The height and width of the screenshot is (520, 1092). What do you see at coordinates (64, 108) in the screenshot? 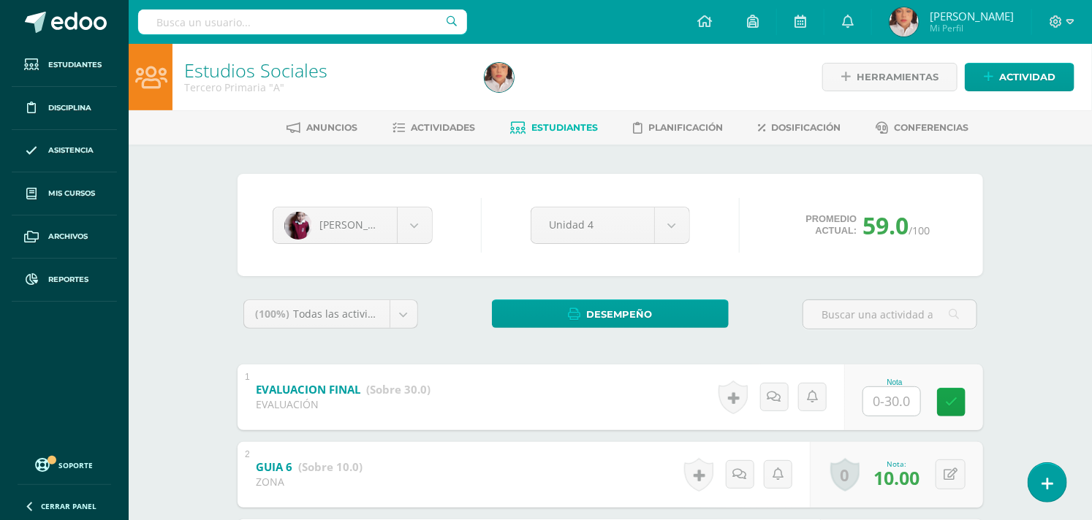
I see `a: Disciplina` at bounding box center [64, 108].